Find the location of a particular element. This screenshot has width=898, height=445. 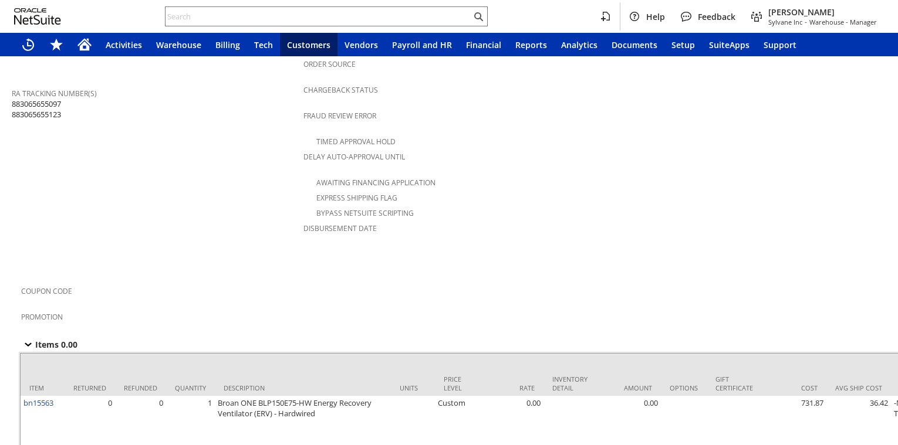

span: Financial is located at coordinates (484, 45).